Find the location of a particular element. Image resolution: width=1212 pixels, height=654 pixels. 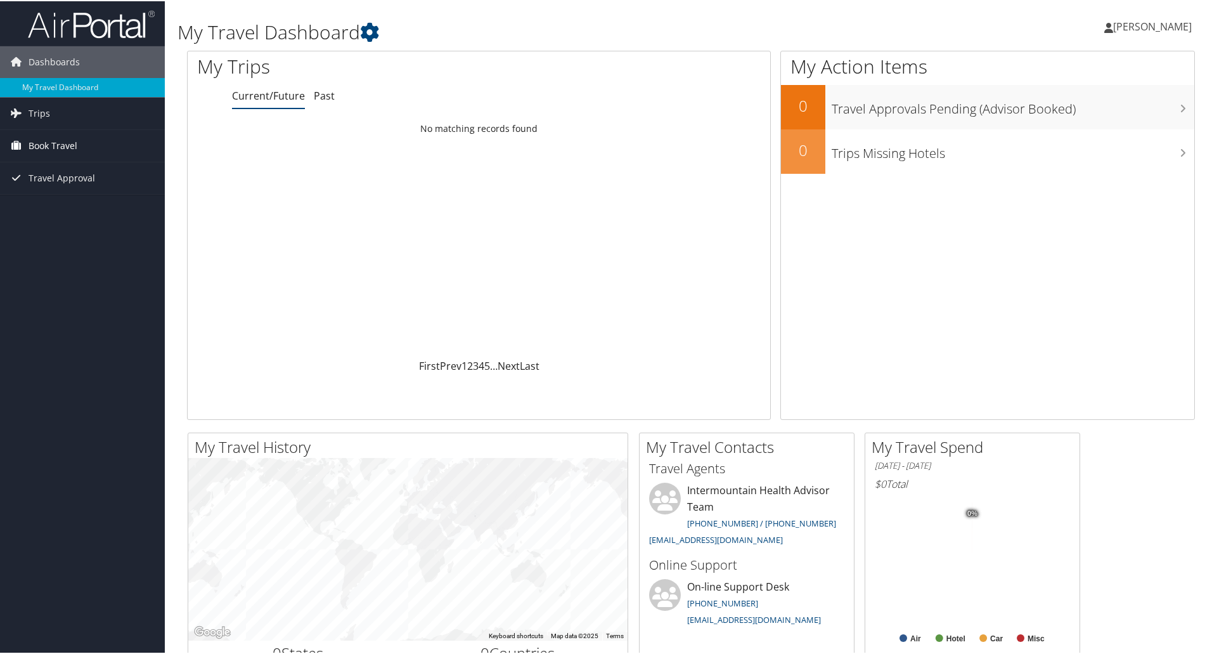

h3: Trips Missing Hotels is located at coordinates (1013, 149).